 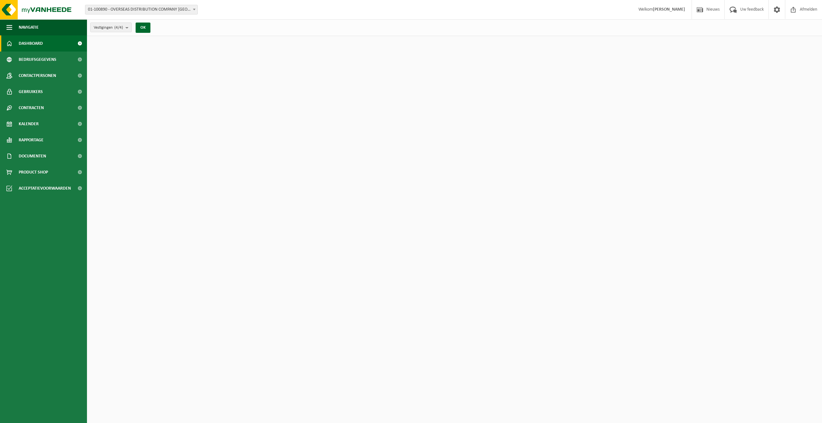 What do you see at coordinates (33, 172) in the screenshot?
I see `span: Product Shop` at bounding box center [33, 172].